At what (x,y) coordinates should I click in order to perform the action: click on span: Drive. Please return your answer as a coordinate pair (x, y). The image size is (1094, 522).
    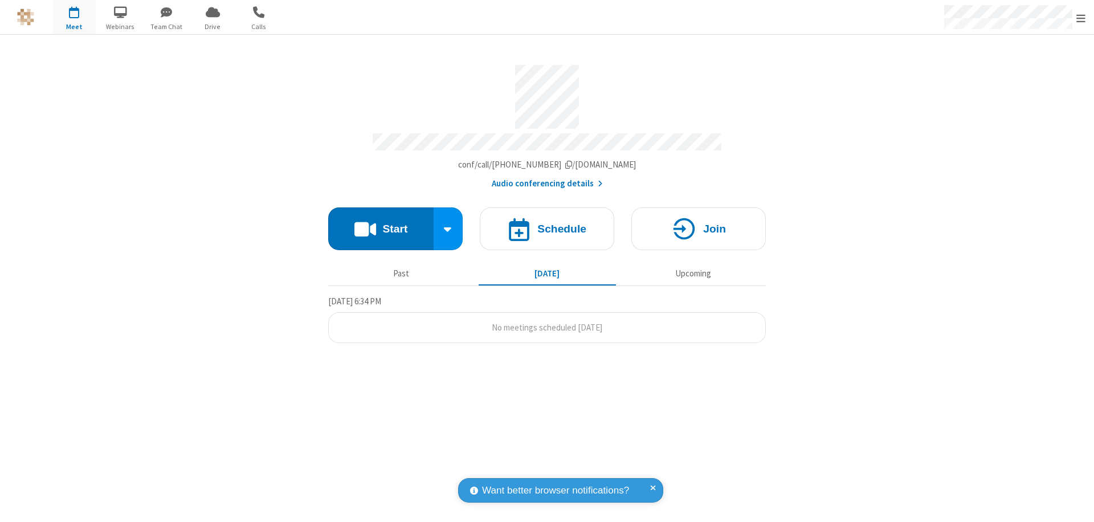
    Looking at the image, I should click on (212, 27).